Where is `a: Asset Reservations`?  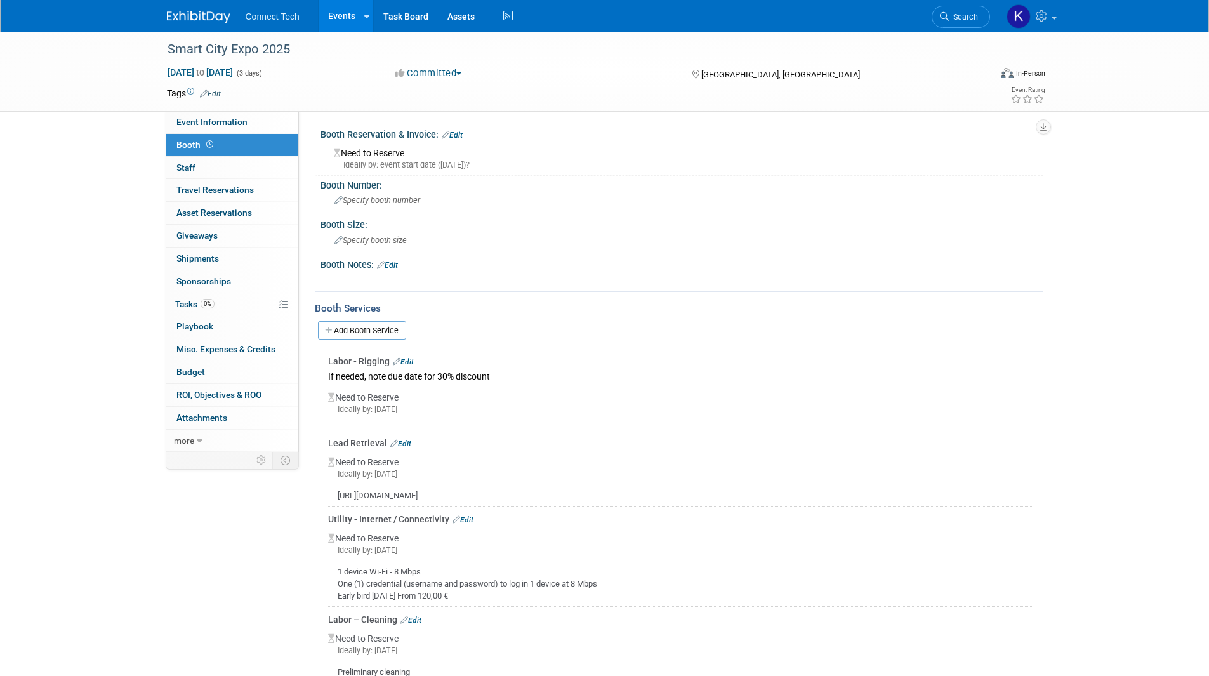 a: Asset Reservations is located at coordinates (232, 213).